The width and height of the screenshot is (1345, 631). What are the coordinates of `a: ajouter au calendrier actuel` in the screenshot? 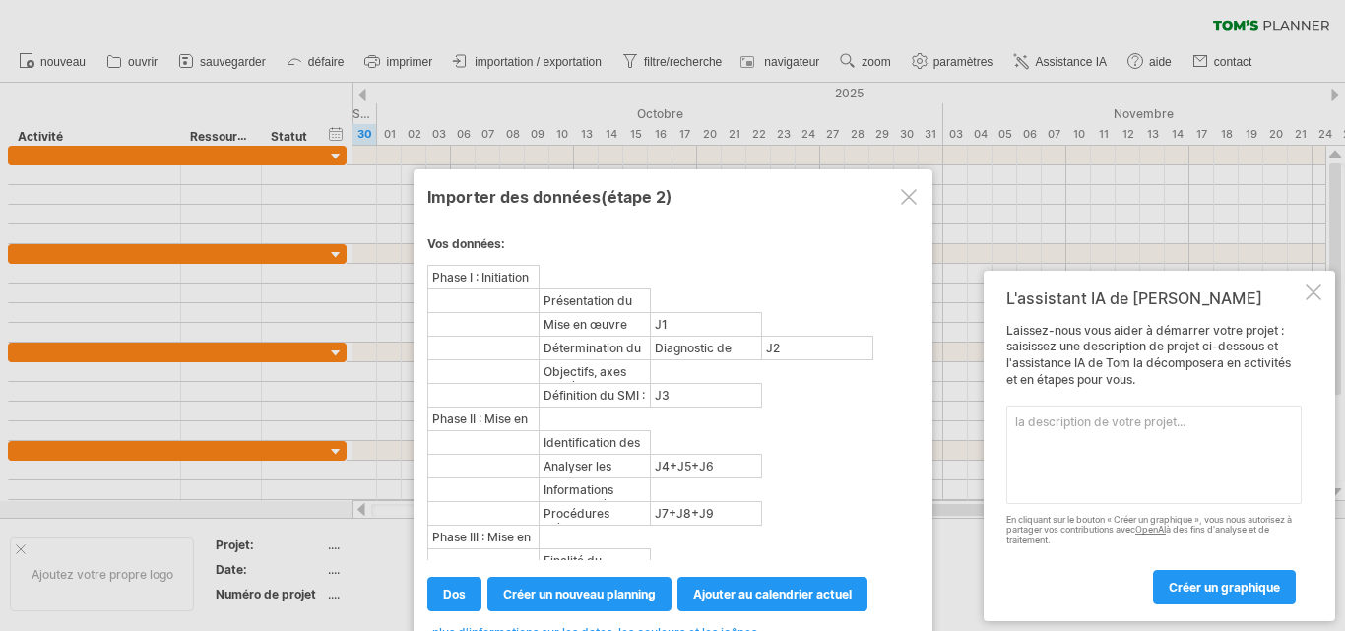 It's located at (772, 594).